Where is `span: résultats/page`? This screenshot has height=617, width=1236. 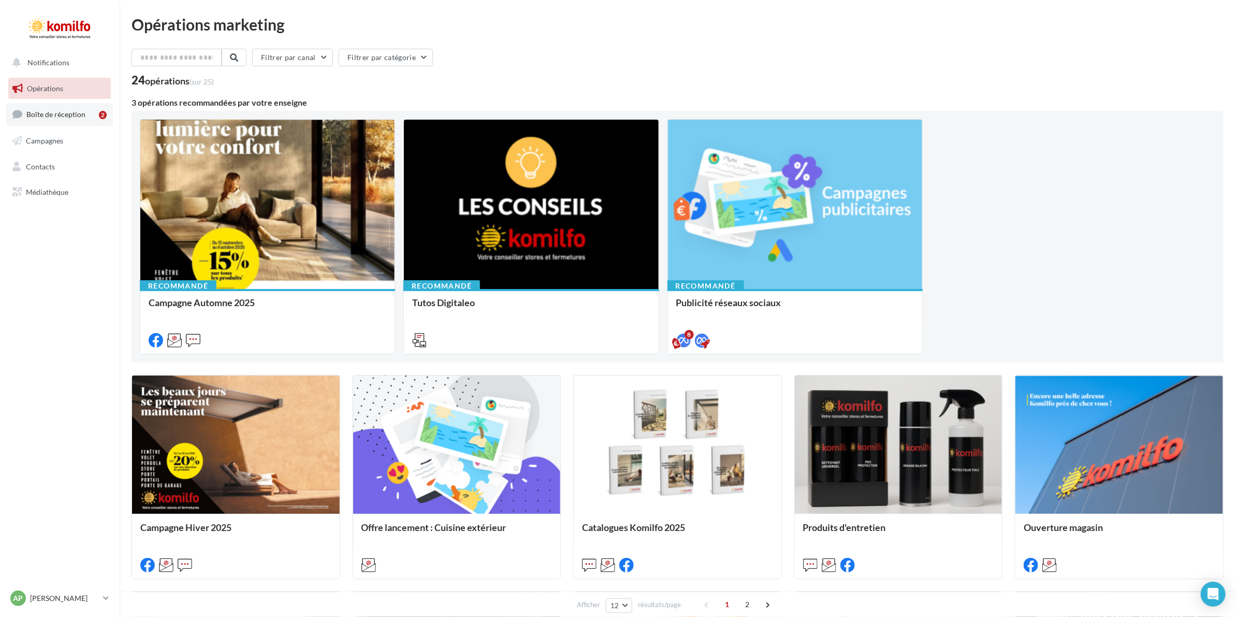 span: résultats/page is located at coordinates (659, 605).